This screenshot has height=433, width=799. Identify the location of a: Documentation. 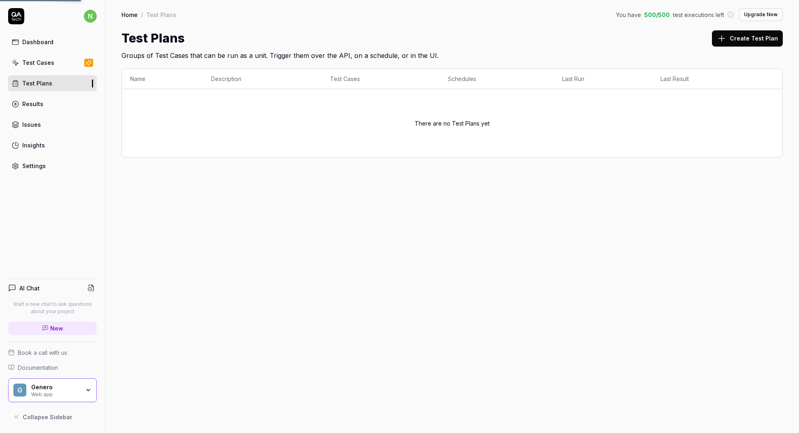
(52, 367).